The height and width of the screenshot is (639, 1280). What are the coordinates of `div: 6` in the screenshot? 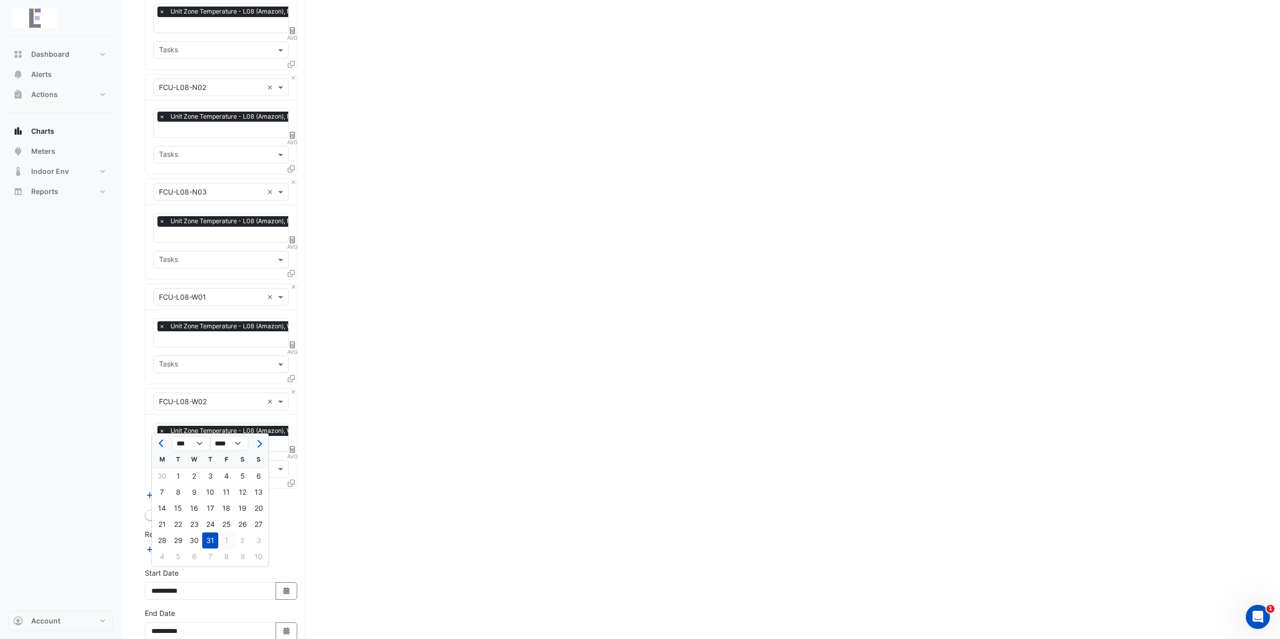 It's located at (194, 557).